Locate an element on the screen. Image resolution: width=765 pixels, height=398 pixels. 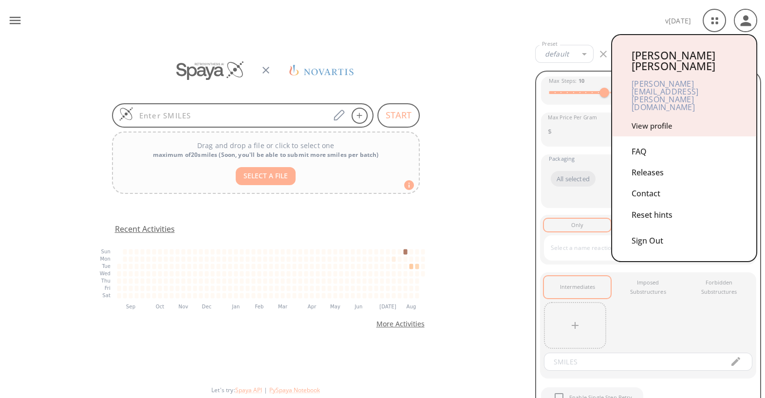
div: Contact is located at coordinates (684, 193).